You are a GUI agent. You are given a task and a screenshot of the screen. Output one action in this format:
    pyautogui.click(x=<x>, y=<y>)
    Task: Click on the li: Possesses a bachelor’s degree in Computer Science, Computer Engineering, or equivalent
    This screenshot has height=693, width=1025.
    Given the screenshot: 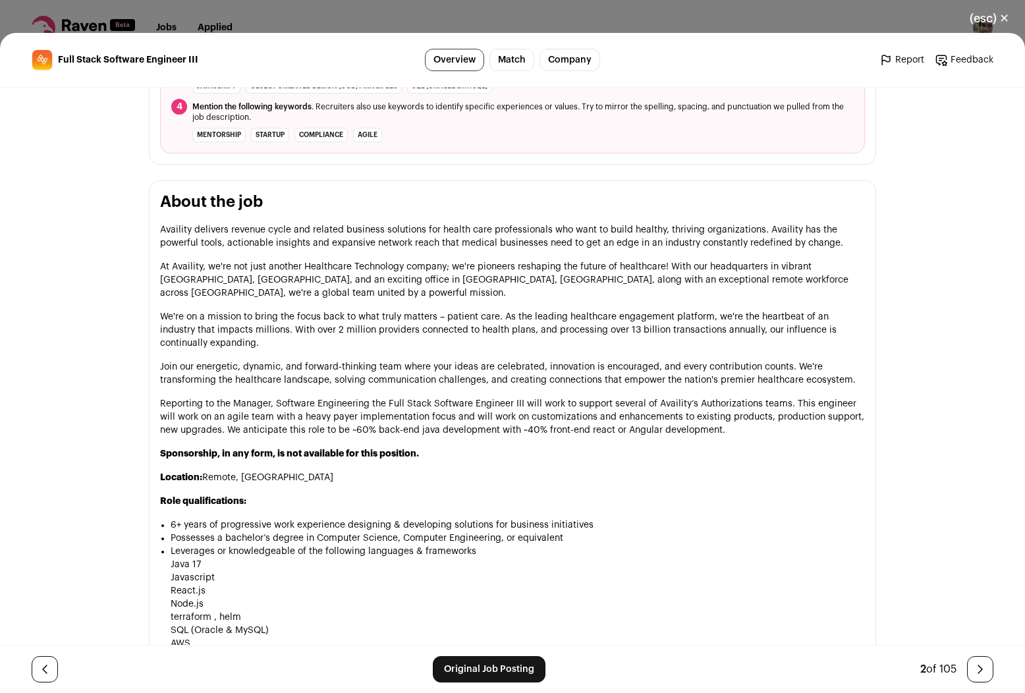 What is the action you would take?
    pyautogui.click(x=518, y=538)
    